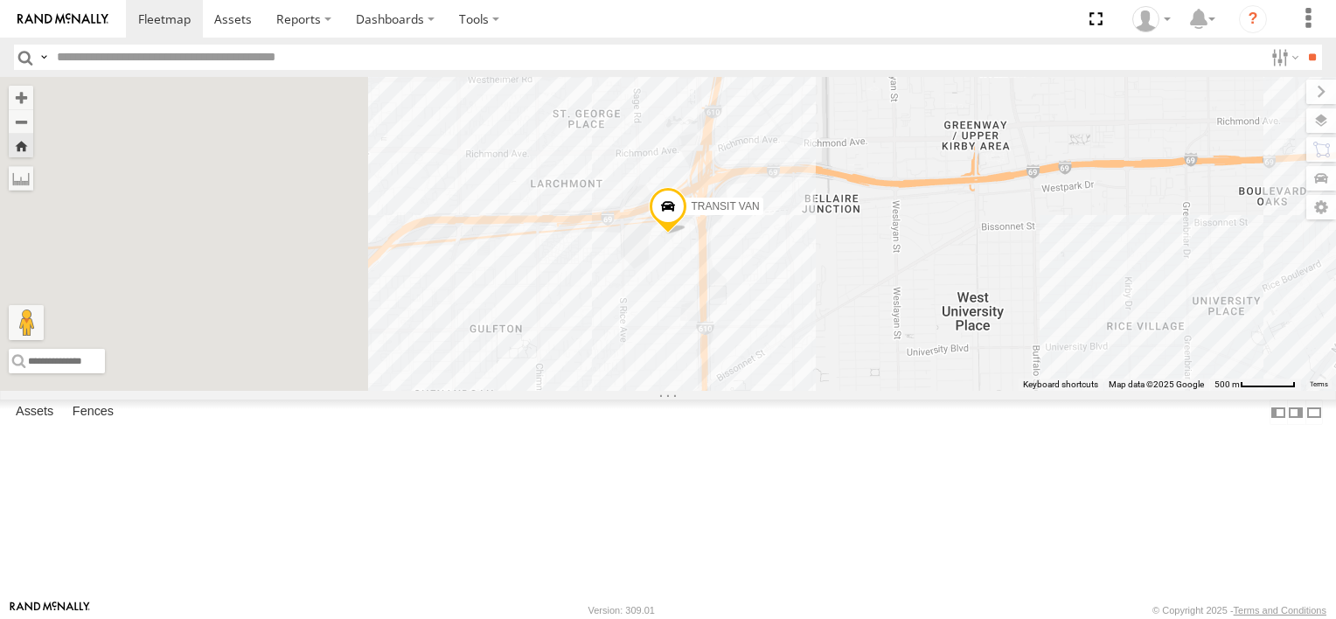  Describe the element at coordinates (21, 145) in the screenshot. I see `button: Zoom Home` at that location.